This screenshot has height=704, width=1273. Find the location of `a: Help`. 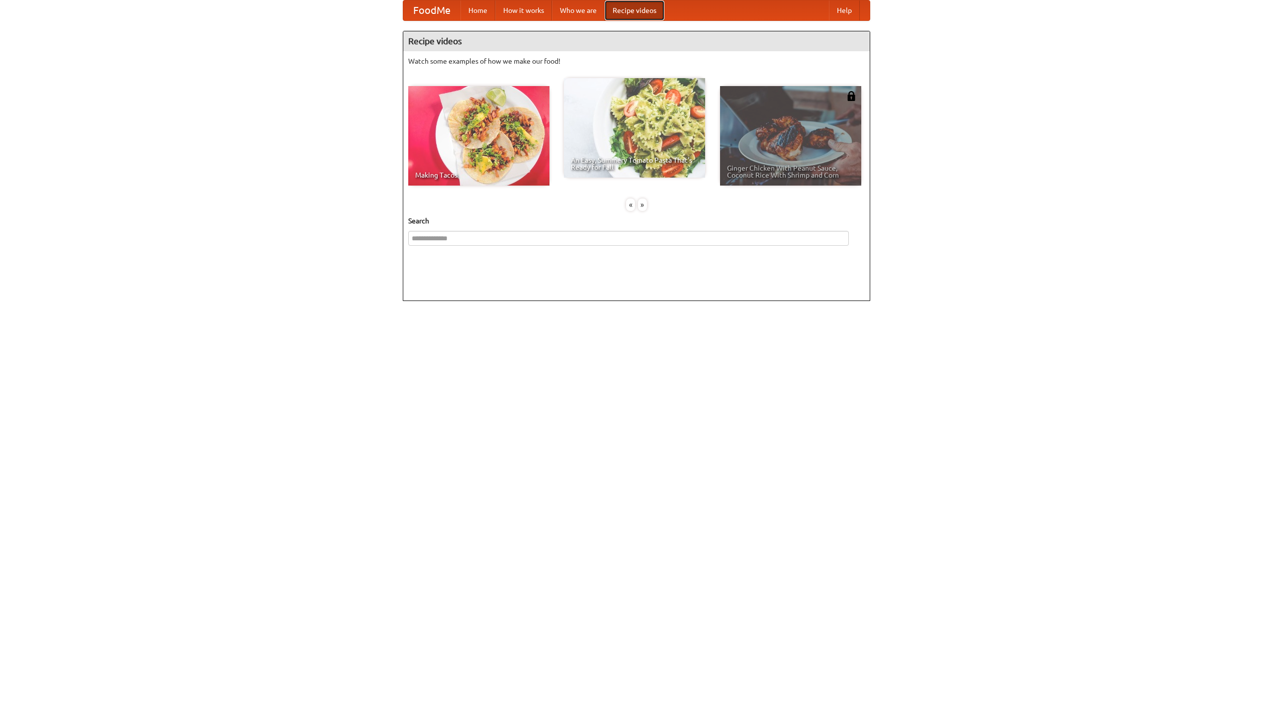

a: Help is located at coordinates (845, 10).